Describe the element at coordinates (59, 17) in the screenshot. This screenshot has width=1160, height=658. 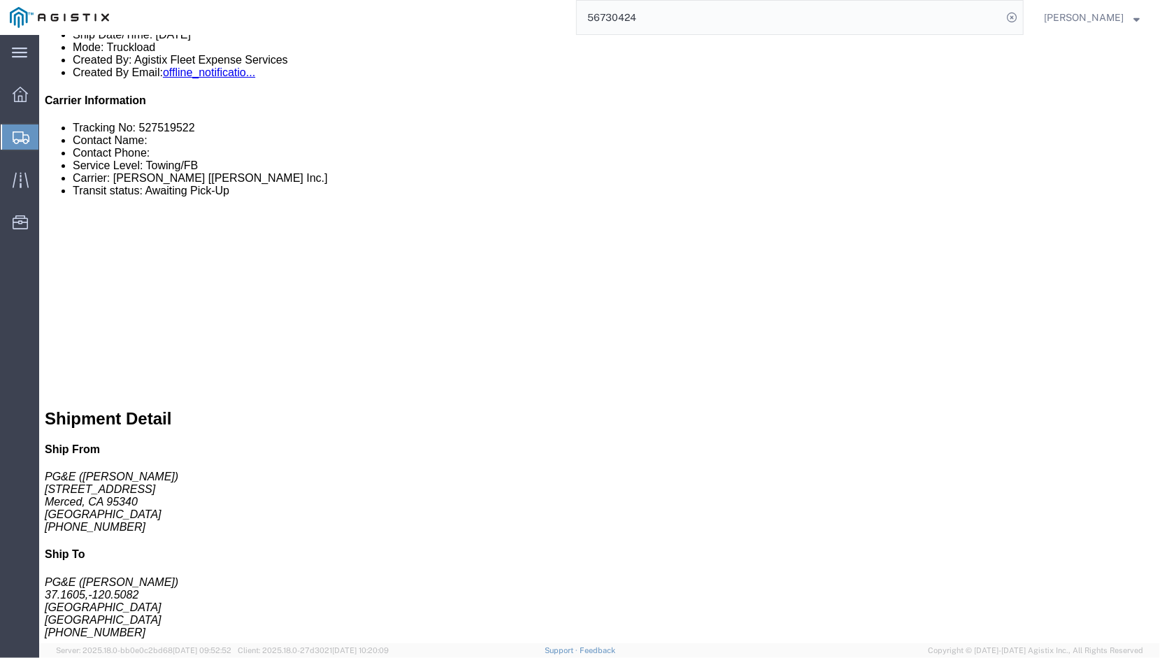
I see `img: logo` at that location.